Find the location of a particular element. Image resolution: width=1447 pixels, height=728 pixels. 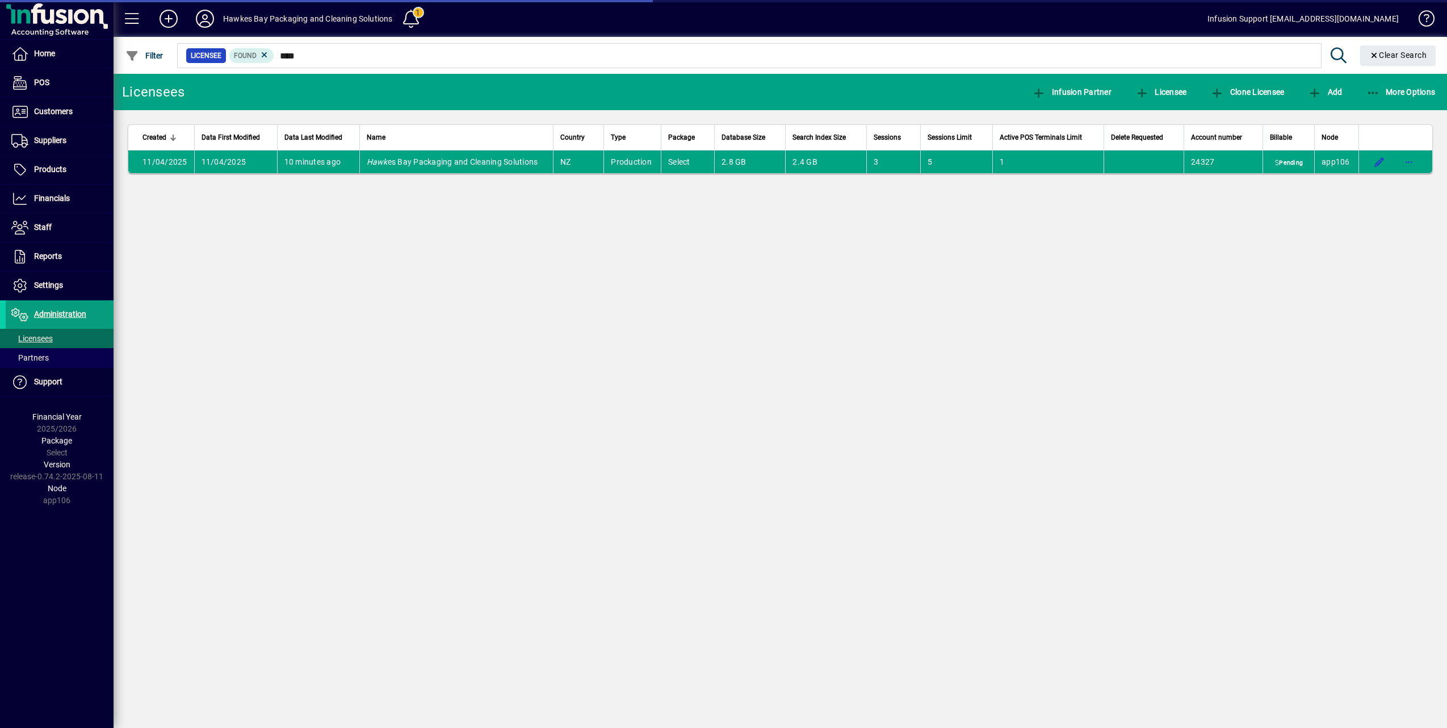

span: Name is located at coordinates (376, 137).